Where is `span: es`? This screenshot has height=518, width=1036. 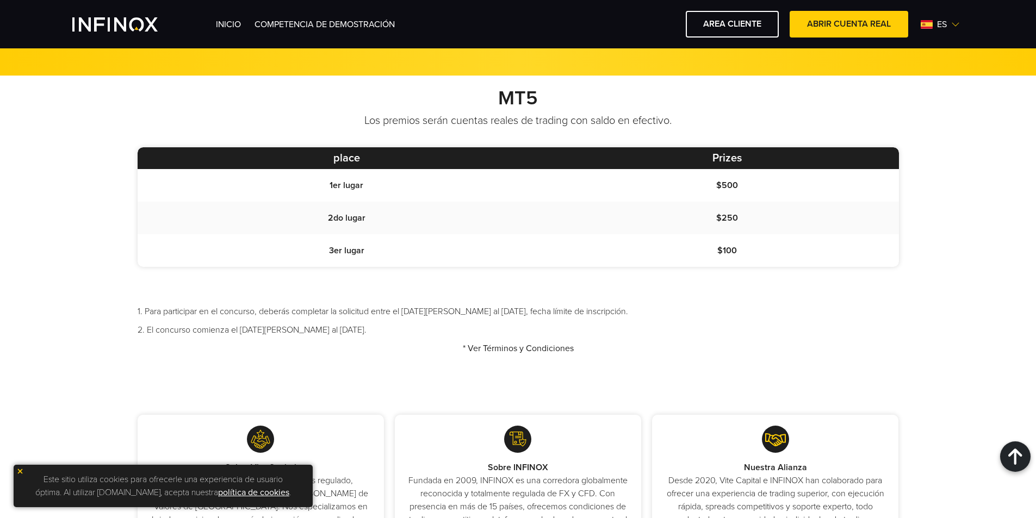
span: es is located at coordinates (942, 24).